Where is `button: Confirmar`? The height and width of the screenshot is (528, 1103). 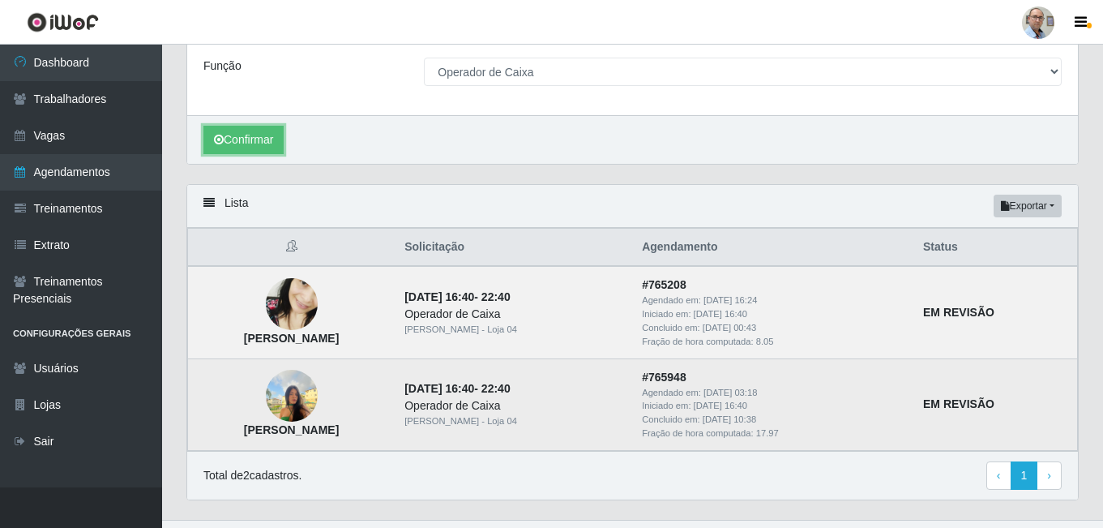 button: Confirmar is located at coordinates (243, 139).